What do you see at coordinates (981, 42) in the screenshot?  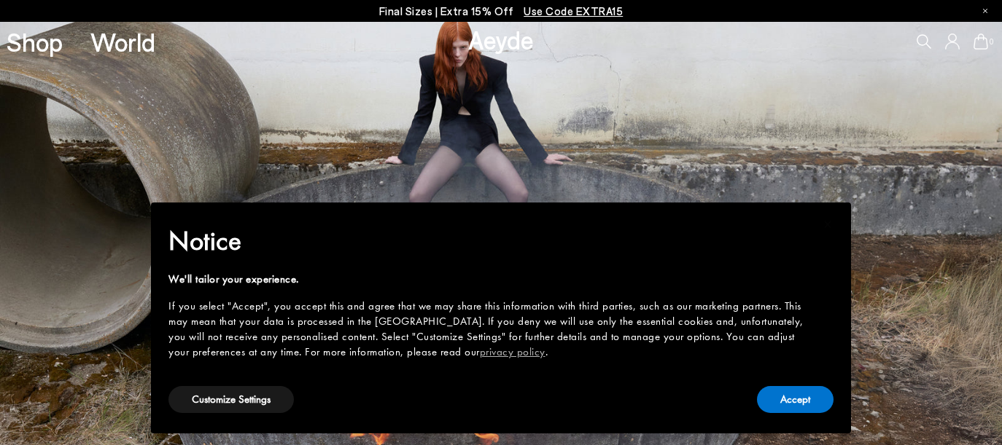 I see `a: 0` at bounding box center [981, 42].